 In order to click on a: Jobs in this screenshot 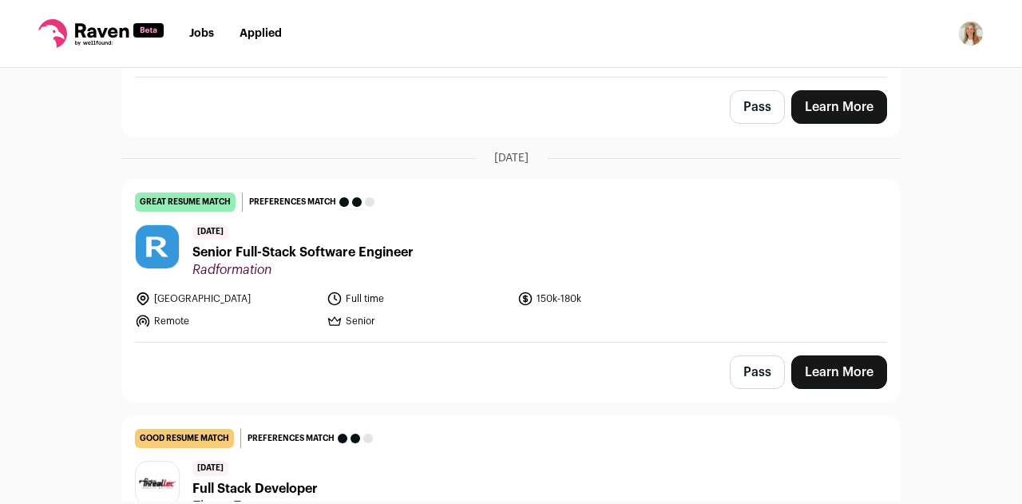, I will do `click(201, 34)`.